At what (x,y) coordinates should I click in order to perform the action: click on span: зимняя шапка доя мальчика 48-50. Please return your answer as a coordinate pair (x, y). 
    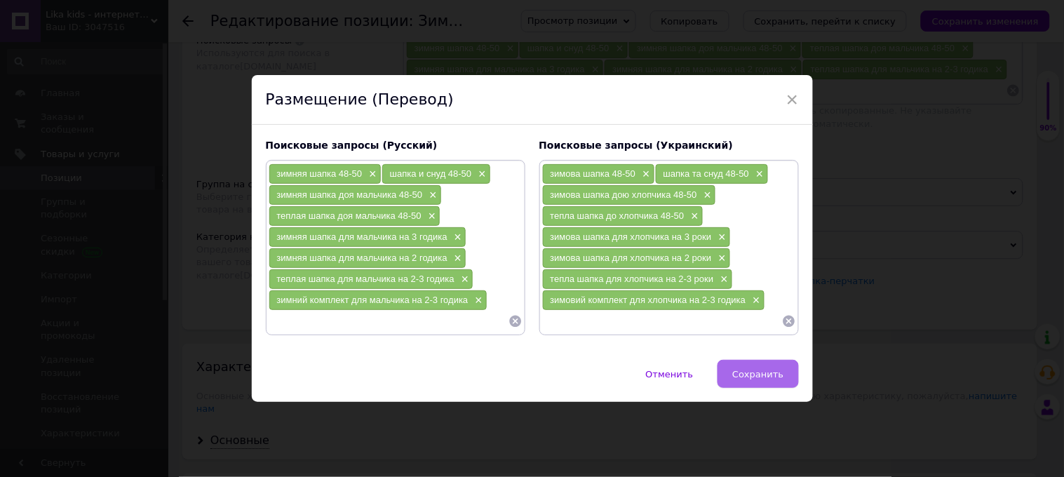
    Looking at the image, I should click on (350, 194).